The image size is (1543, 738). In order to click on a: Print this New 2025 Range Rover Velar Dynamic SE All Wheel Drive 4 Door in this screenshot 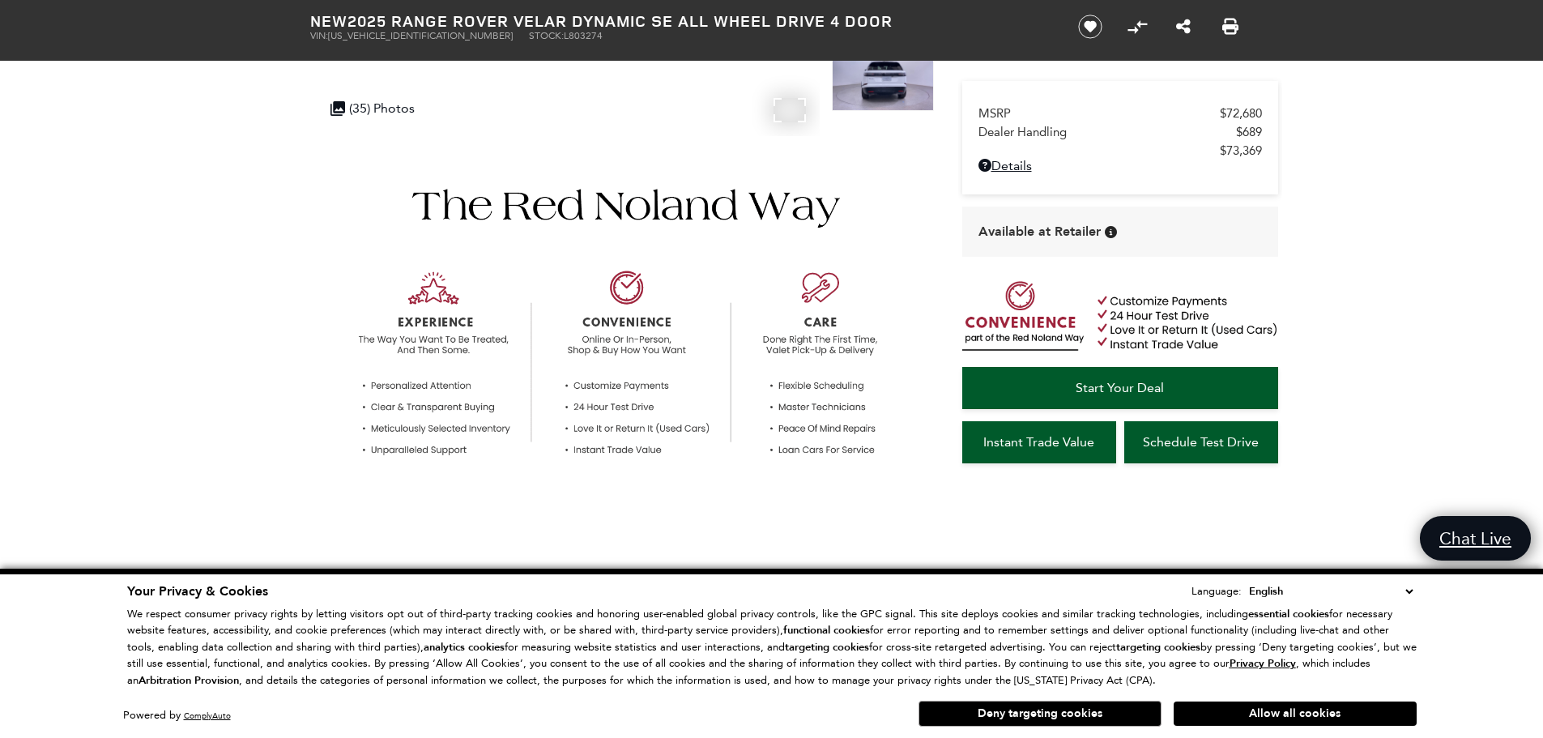, I will do `click(1230, 27)`.